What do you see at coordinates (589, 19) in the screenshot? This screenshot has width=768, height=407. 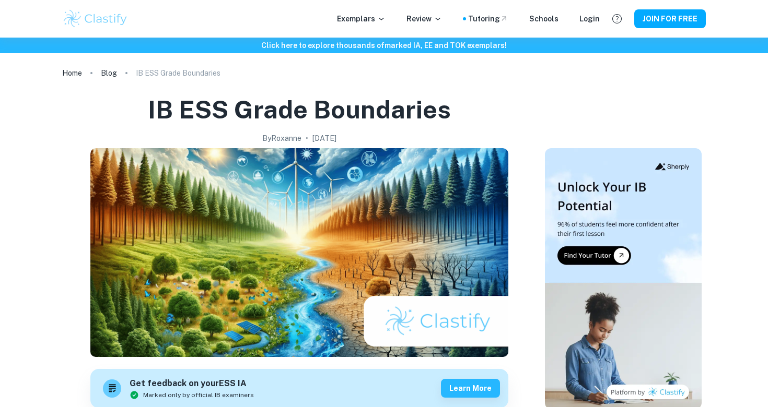 I see `div: Login` at bounding box center [589, 19].